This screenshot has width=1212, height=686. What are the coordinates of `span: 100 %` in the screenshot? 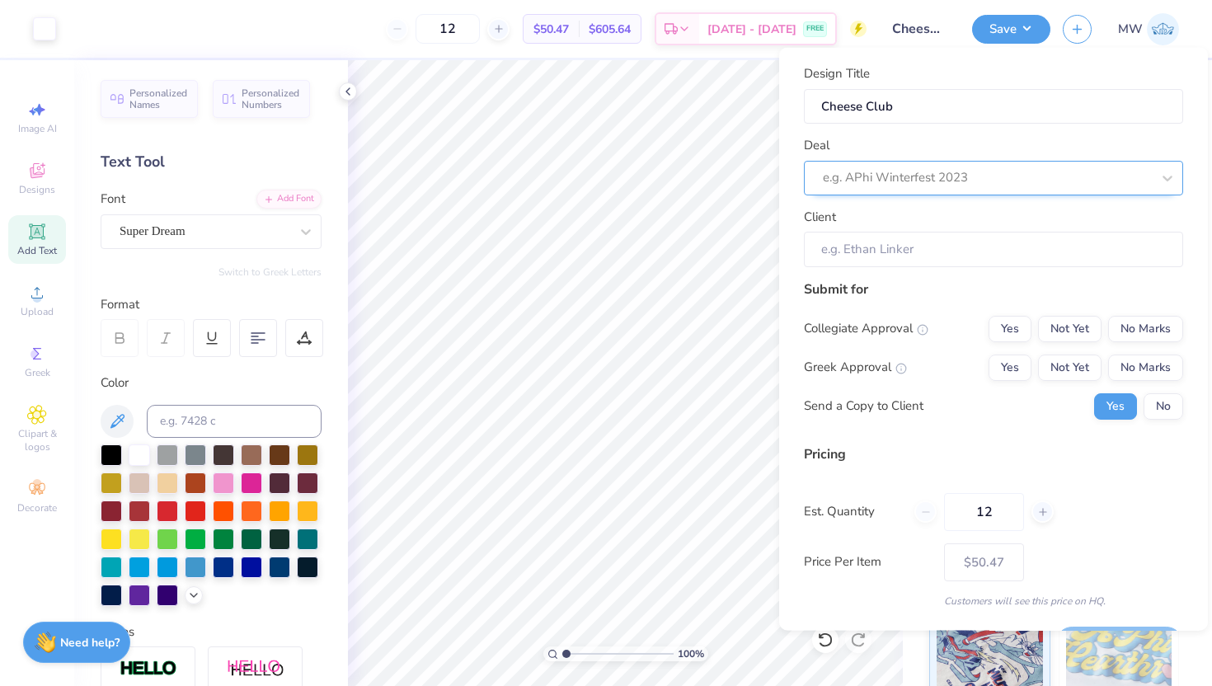 It's located at (691, 654).